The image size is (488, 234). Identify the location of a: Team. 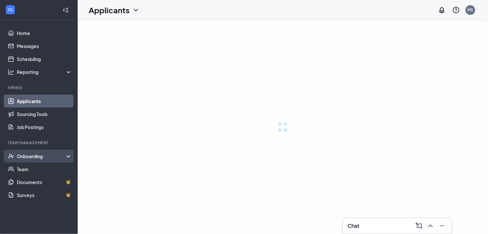
(44, 169).